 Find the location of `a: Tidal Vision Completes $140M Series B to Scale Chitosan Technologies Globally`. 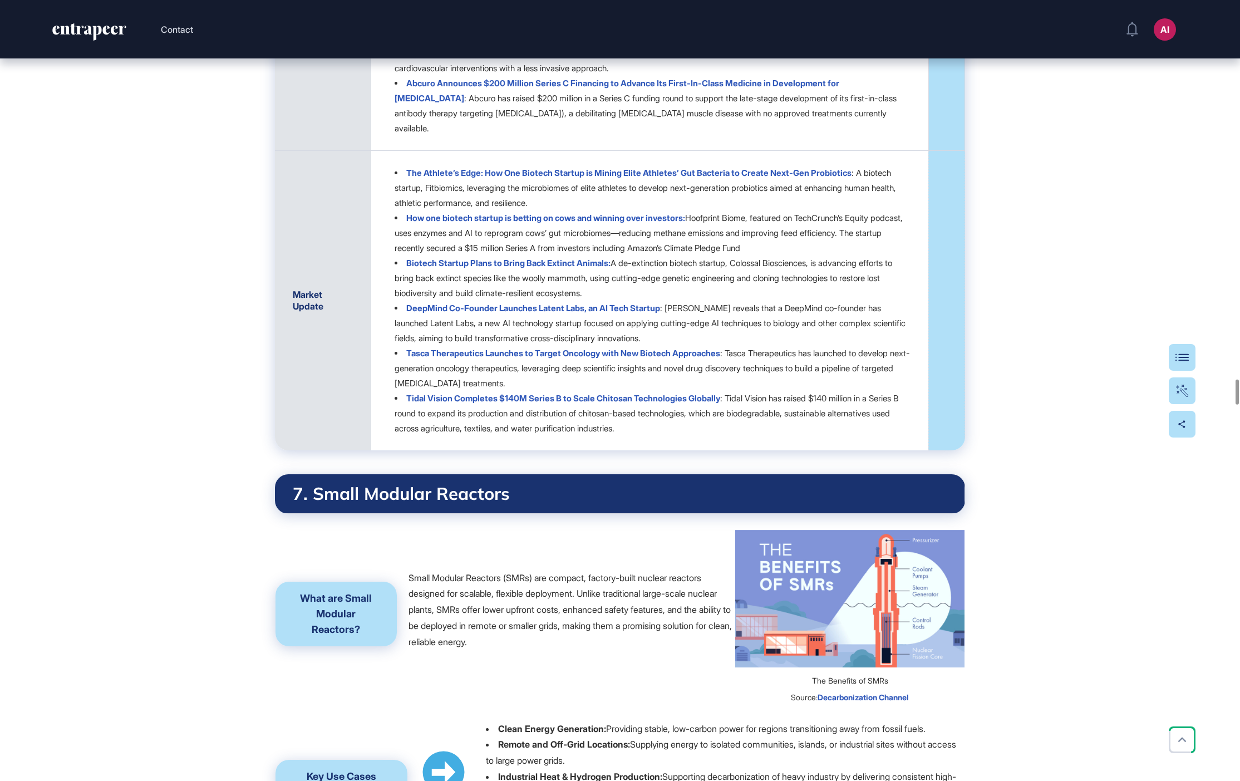

a: Tidal Vision Completes $140M Series B to Scale Chitosan Technologies Globally is located at coordinates (563, 398).